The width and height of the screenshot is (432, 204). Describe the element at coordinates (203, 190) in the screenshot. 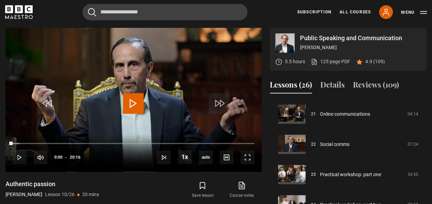

I see `button: Save lesson` at that location.